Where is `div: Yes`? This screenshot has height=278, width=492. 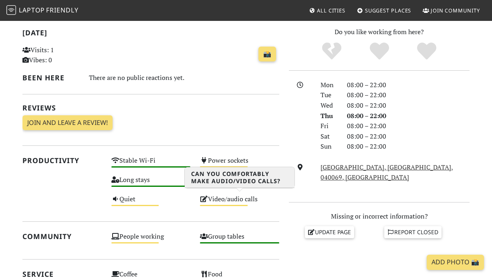 div: Yes is located at coordinates (379, 51).